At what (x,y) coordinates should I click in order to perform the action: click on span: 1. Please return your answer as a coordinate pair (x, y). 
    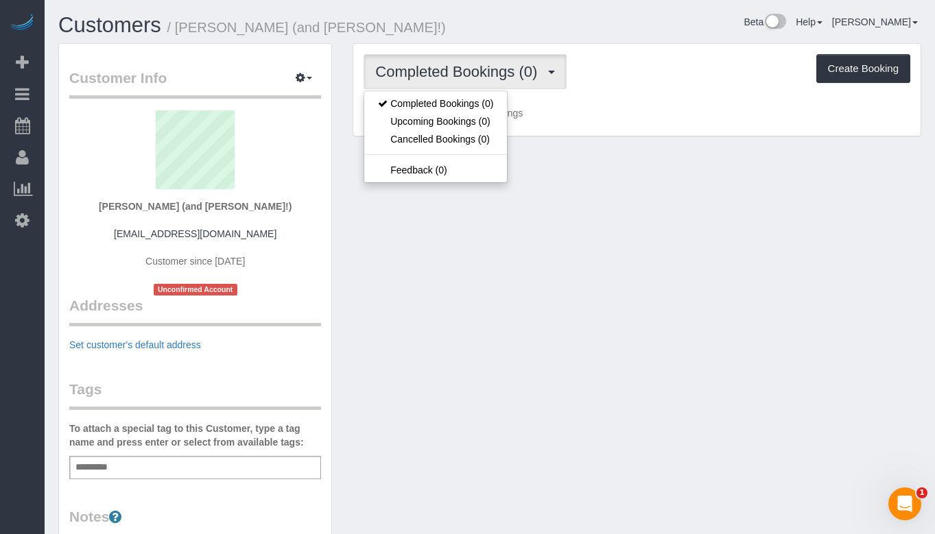
    Looking at the image, I should click on (922, 493).